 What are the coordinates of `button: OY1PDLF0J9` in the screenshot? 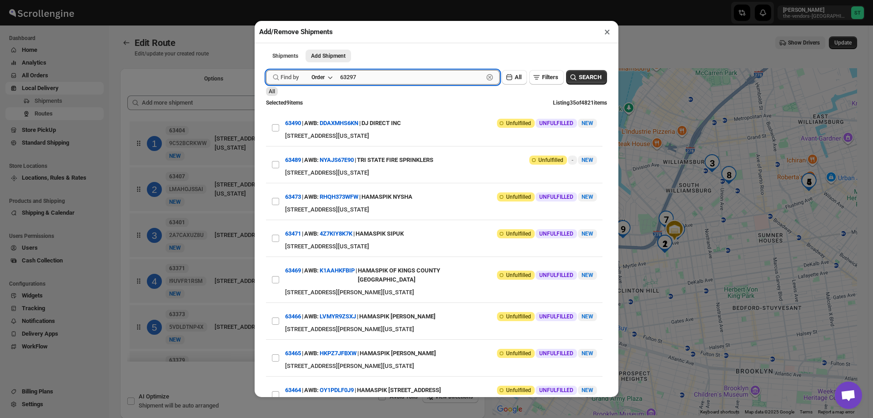 It's located at (336, 390).